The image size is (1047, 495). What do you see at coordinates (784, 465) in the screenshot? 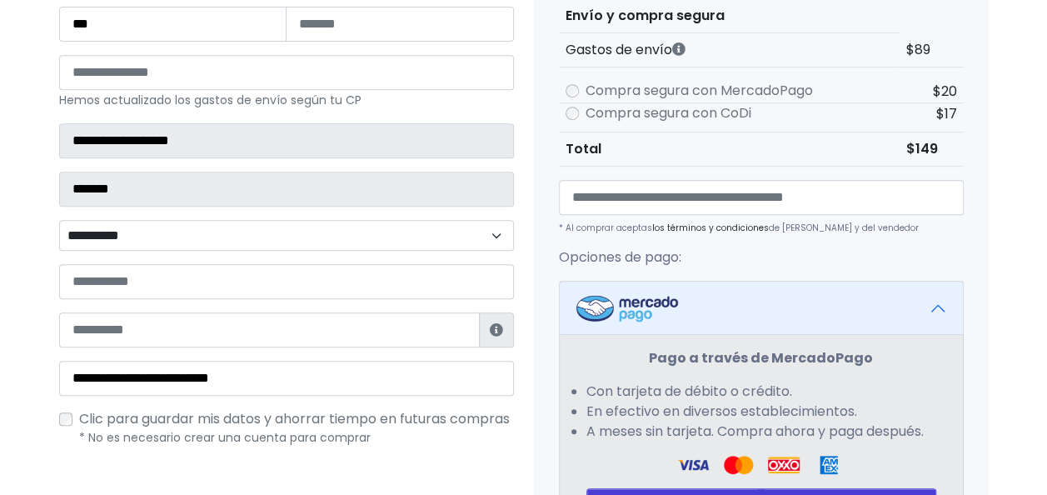
I see `img: Oxxo Logo` at bounding box center [784, 465].